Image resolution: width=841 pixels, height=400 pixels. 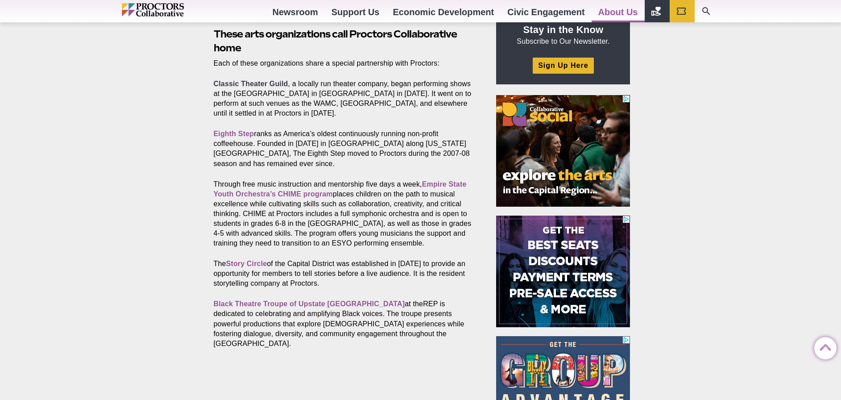 I want to click on a: Classic Theater Guild, so click(x=251, y=83).